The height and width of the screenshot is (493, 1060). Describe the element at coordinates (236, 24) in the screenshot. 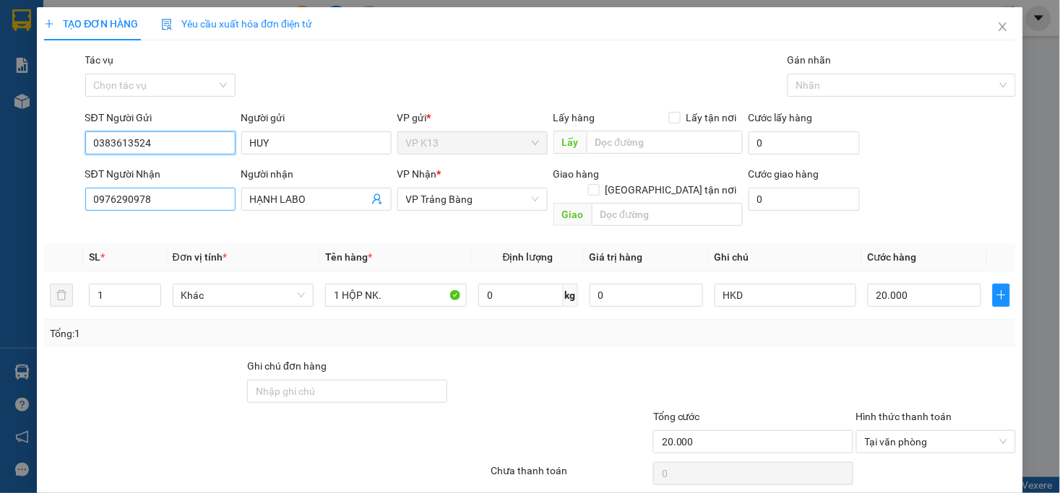

I see `span: Yêu cầu xuất hóa đơn điện tử` at that location.